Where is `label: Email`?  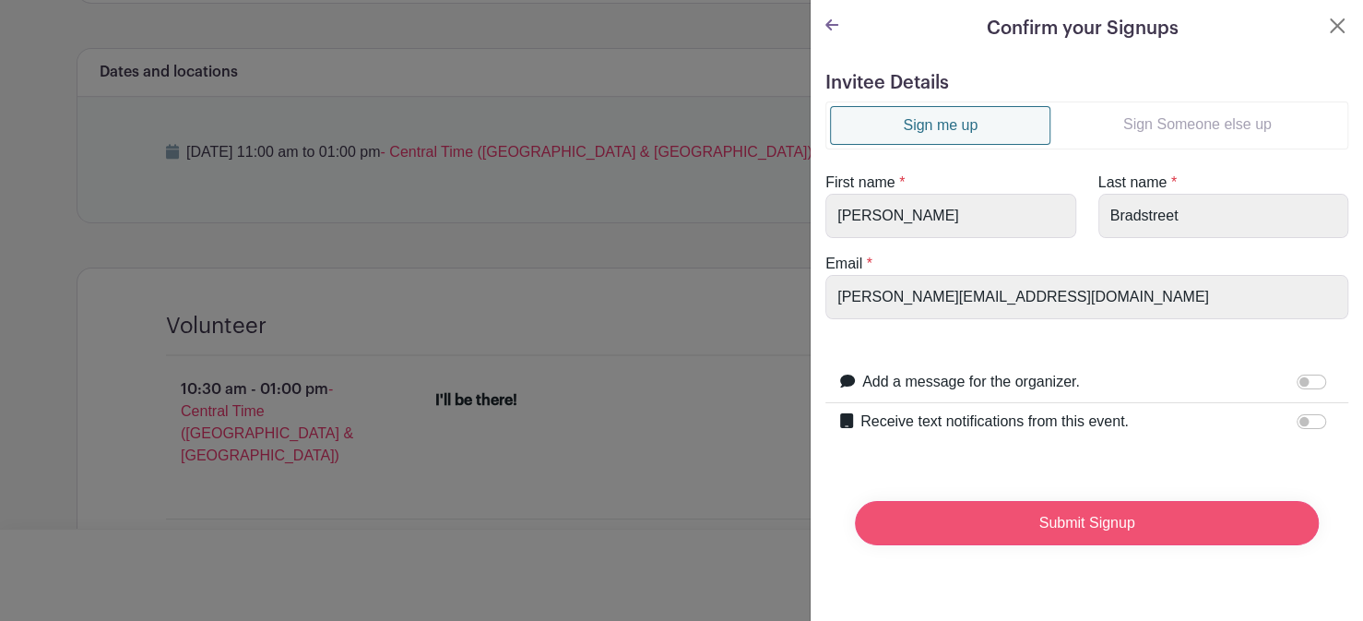
label: Email is located at coordinates (844, 264).